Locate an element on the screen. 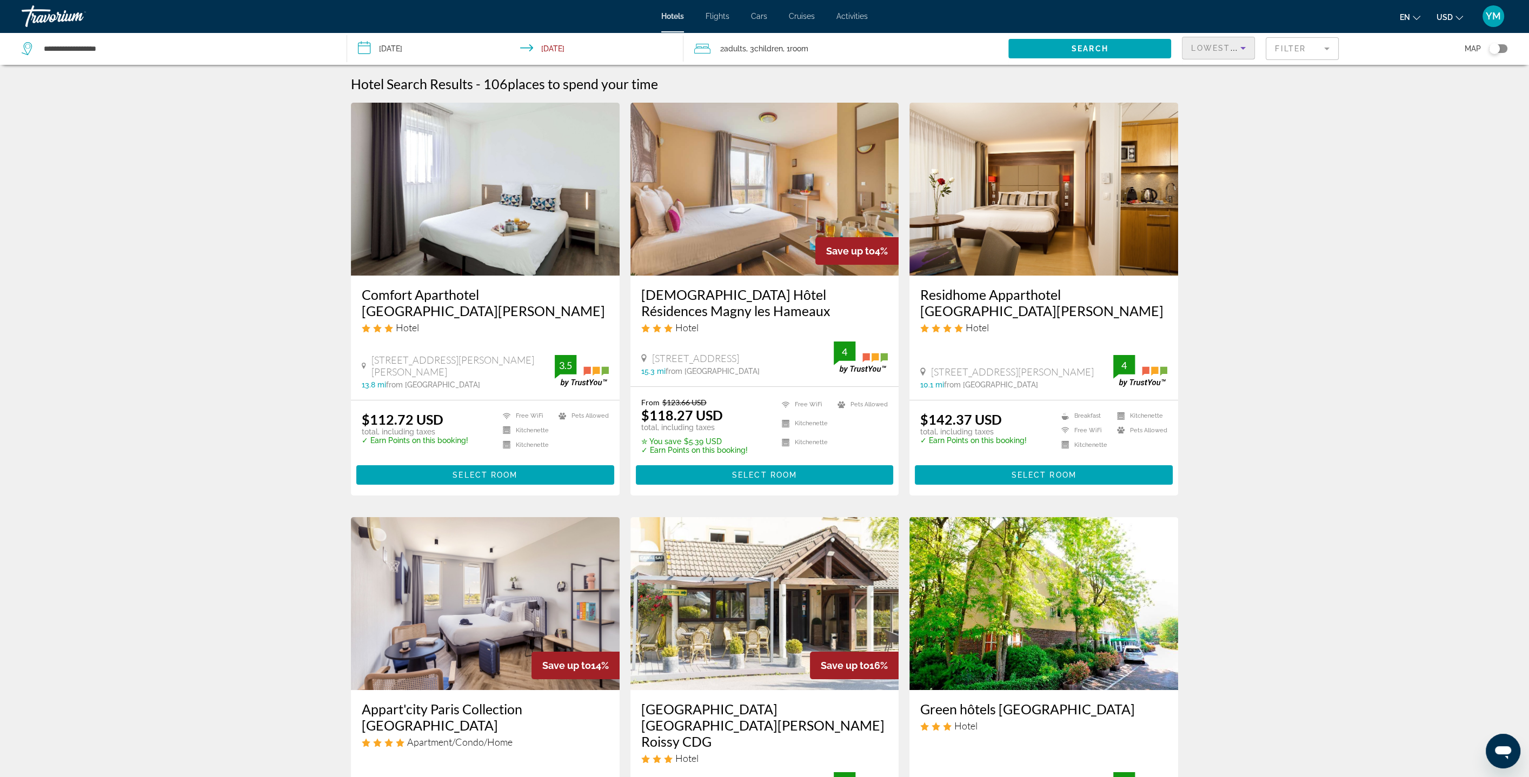 The height and width of the screenshot is (777, 1529). button: User Menu is located at coordinates (1493, 16).